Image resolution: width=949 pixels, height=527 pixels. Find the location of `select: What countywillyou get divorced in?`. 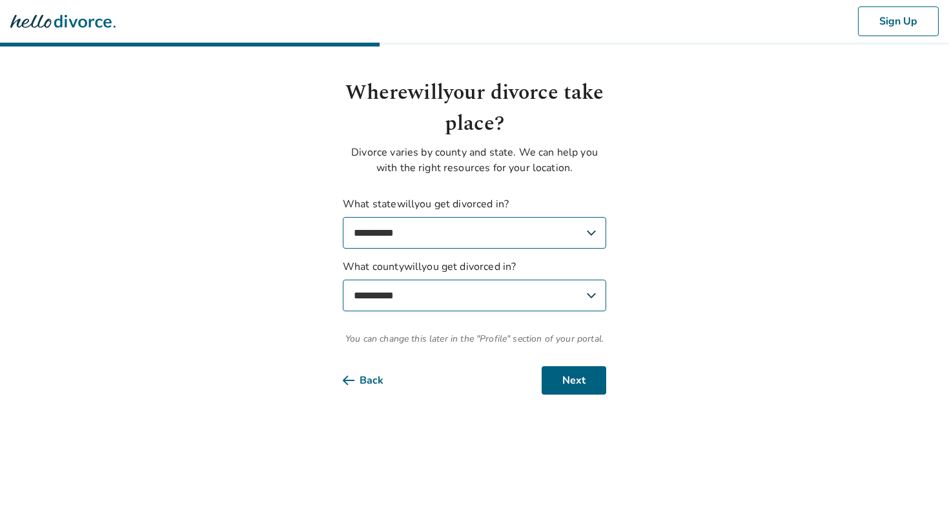

select: What countywillyou get divorced in? is located at coordinates (474, 295).